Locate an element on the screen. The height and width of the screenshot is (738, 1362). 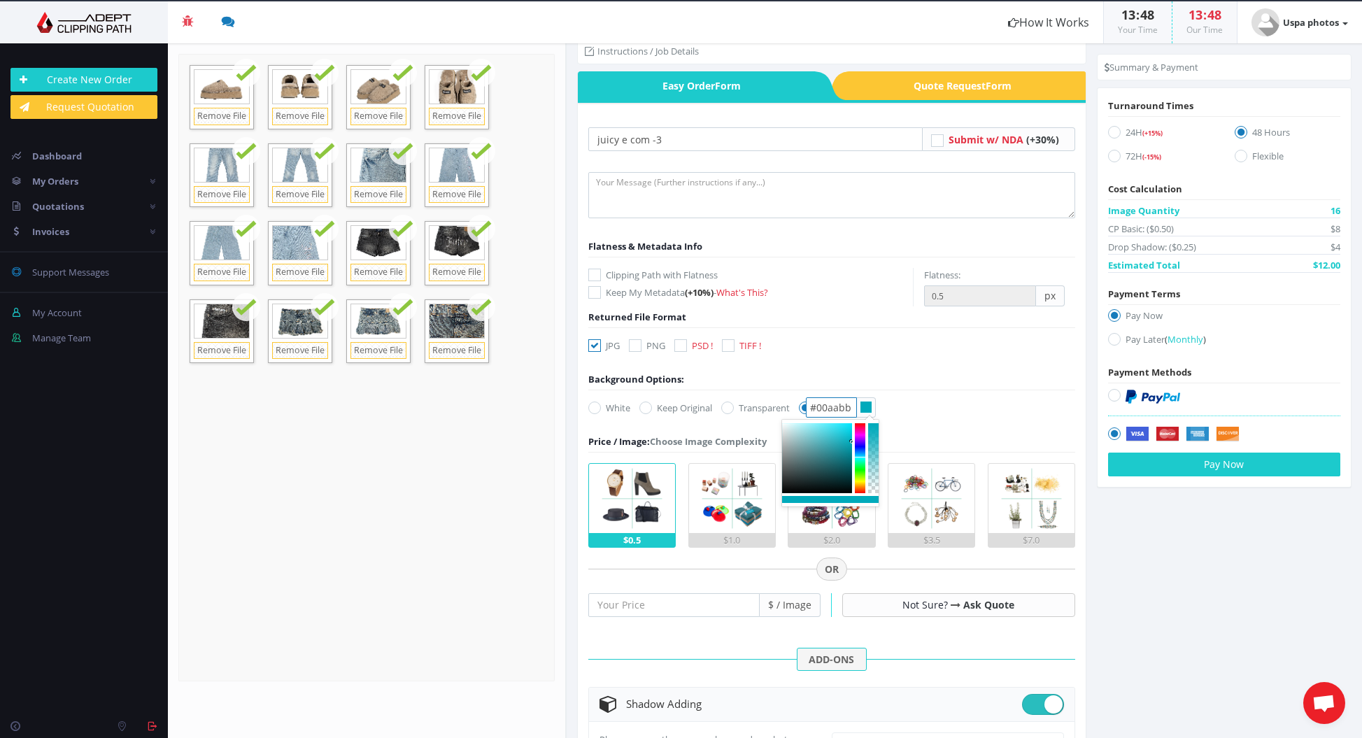
span: PSD ! is located at coordinates (702, 346).